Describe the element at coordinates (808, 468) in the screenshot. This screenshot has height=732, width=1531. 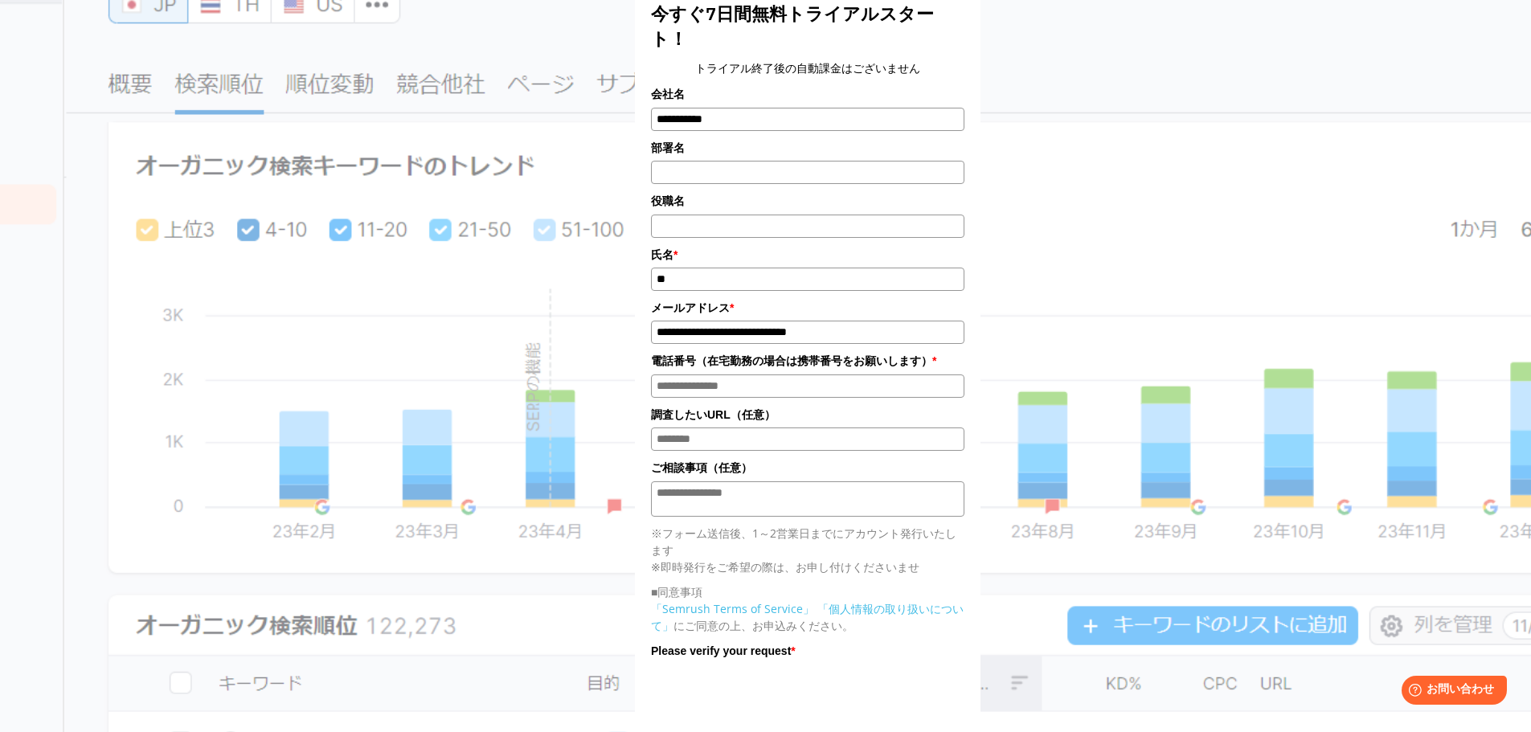
I see `label: ご相談事項（任意）` at that location.